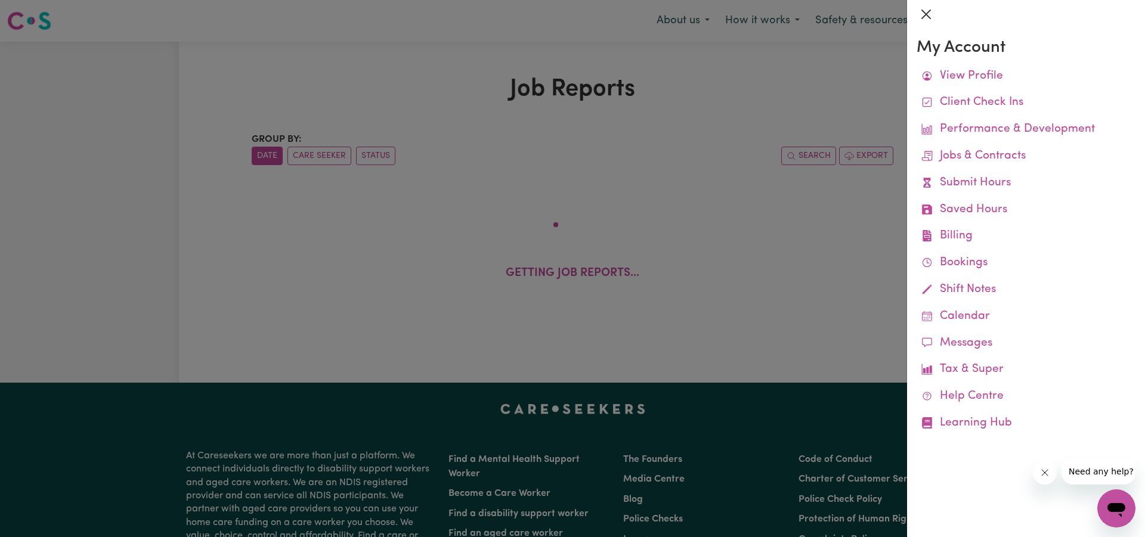 The width and height of the screenshot is (1145, 537). Describe the element at coordinates (1026, 397) in the screenshot. I see `a: Help Centre` at that location.